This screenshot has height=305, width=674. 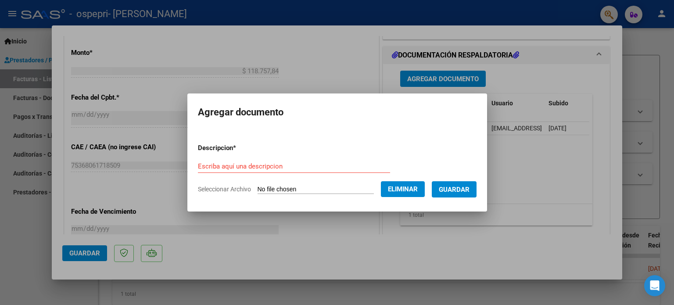 I want to click on div: Open Intercom Messenger, so click(x=654, y=285).